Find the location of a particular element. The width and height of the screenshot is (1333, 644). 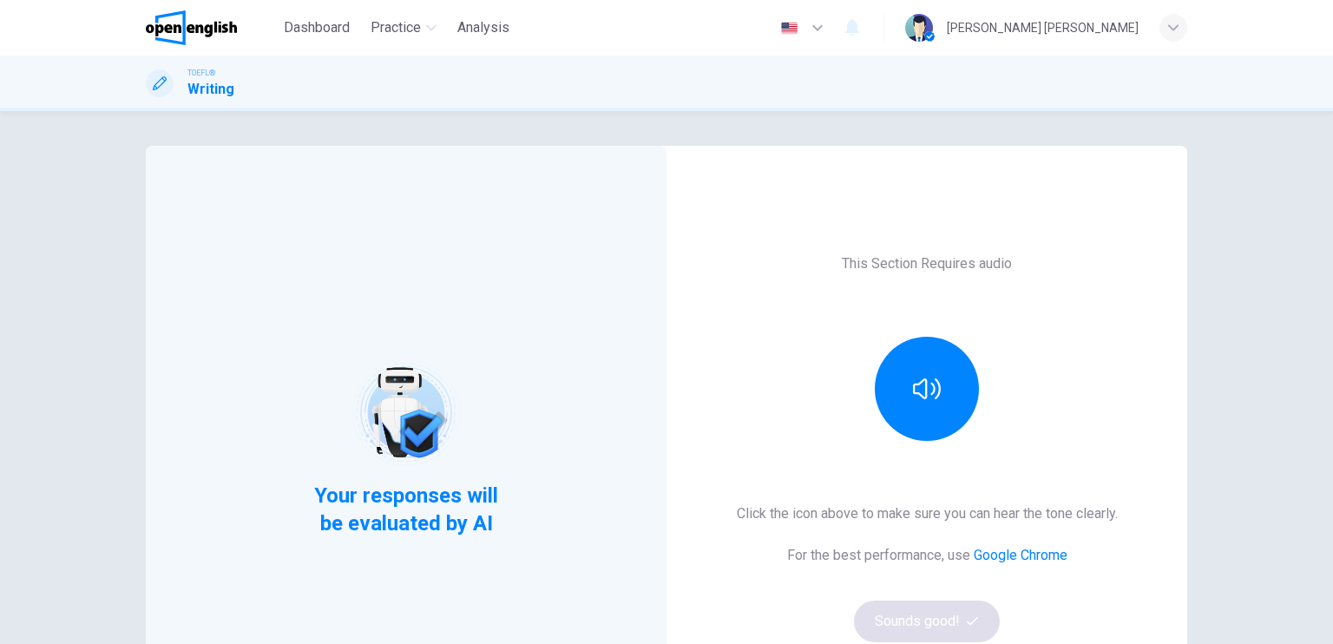

h6: For the best performance, use is located at coordinates (927, 556).